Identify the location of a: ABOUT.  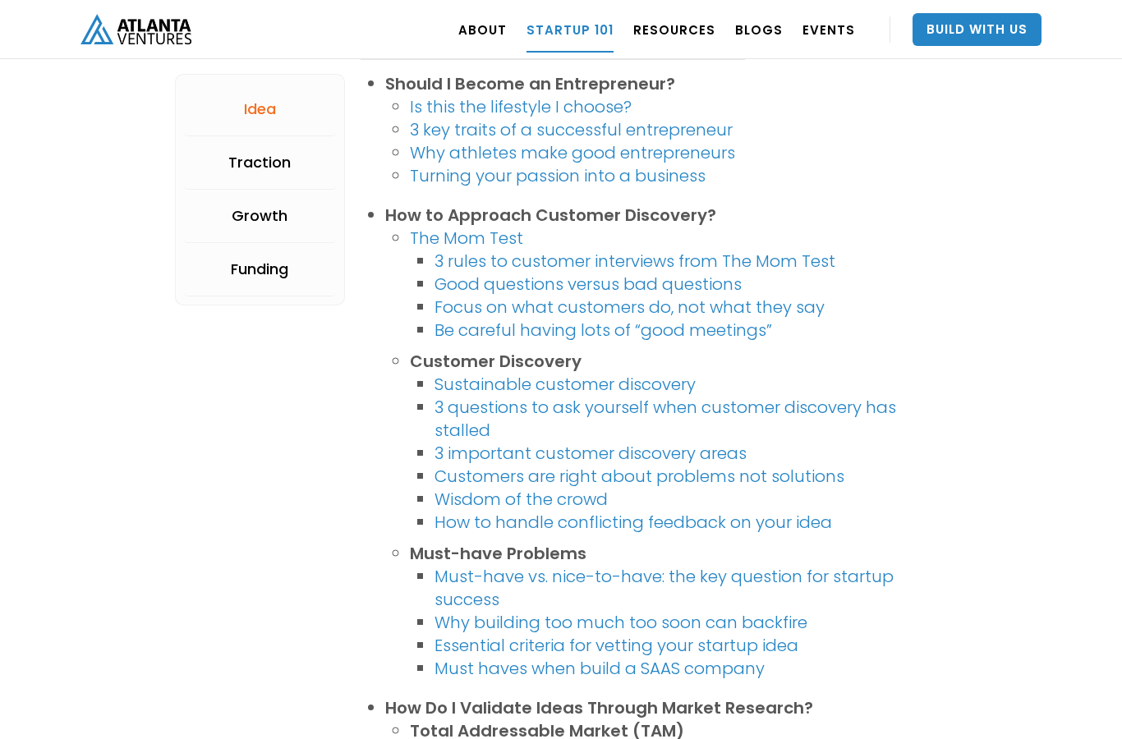
(482, 30).